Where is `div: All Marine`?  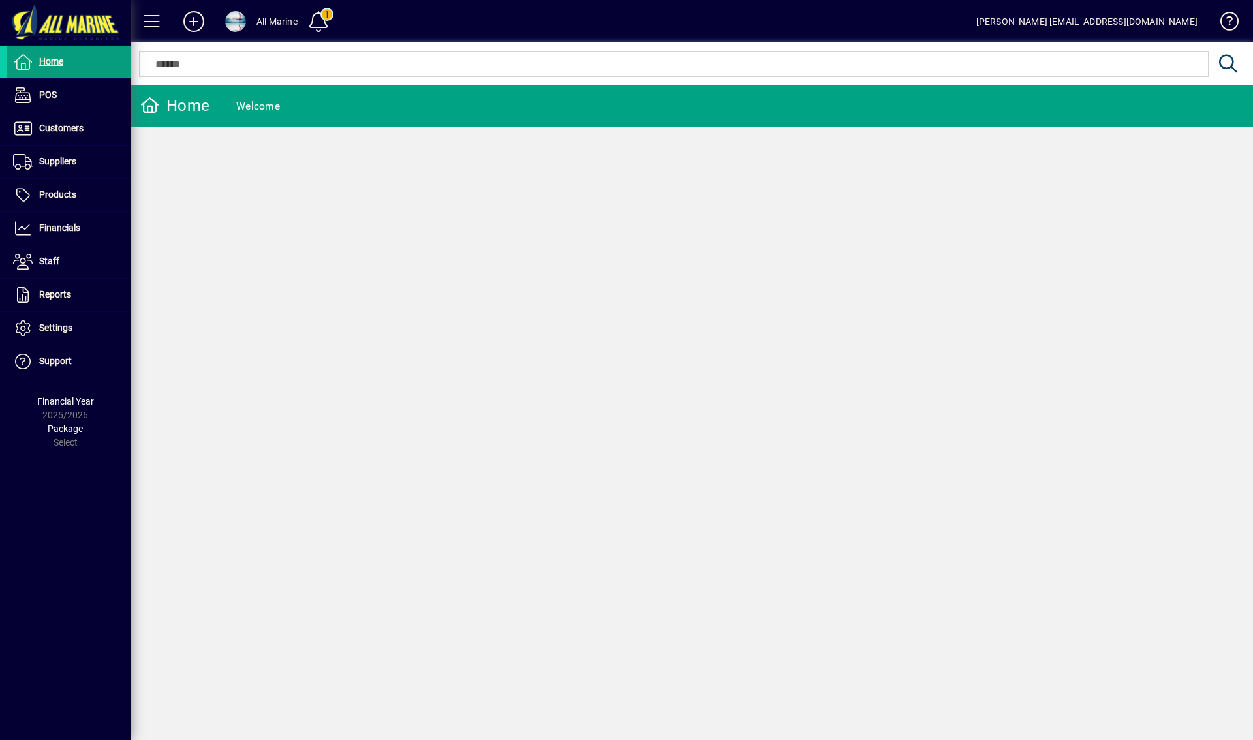
div: All Marine is located at coordinates (277, 22).